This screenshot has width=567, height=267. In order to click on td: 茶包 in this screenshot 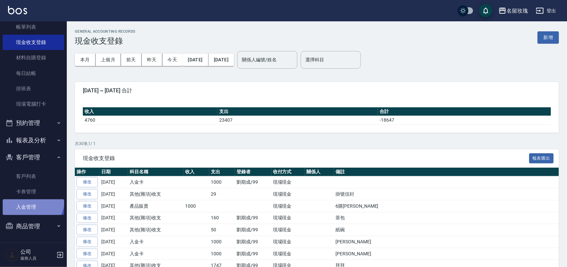, I will do `click(446, 218)`.